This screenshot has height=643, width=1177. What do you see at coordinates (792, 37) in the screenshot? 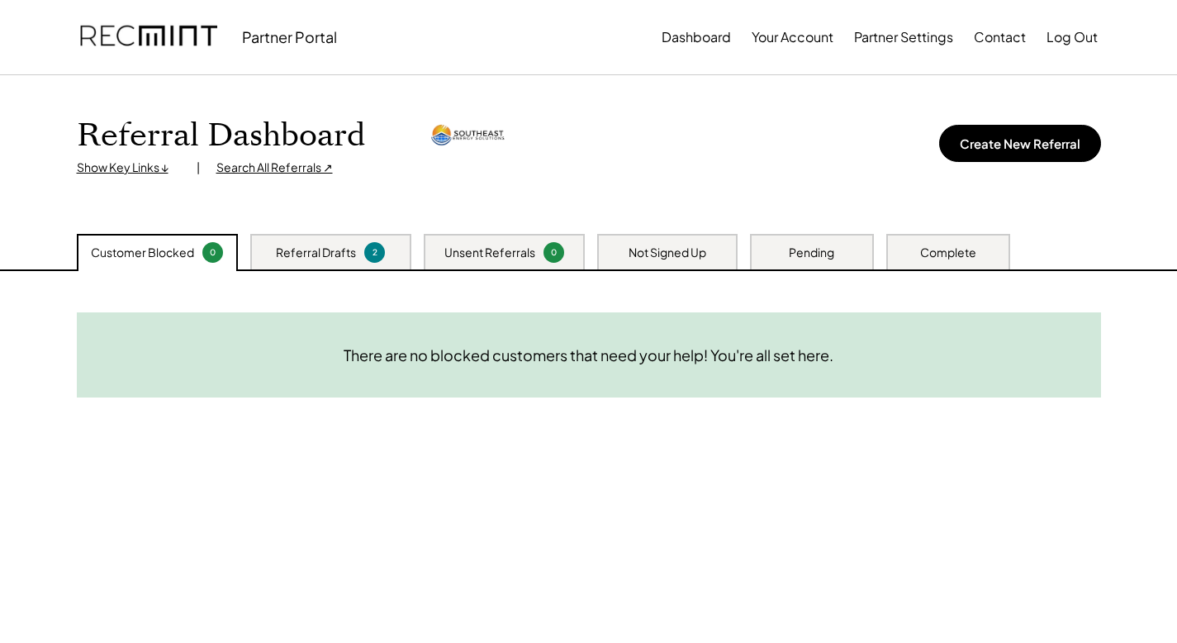
I see `button: Your Account` at bounding box center [792, 37].